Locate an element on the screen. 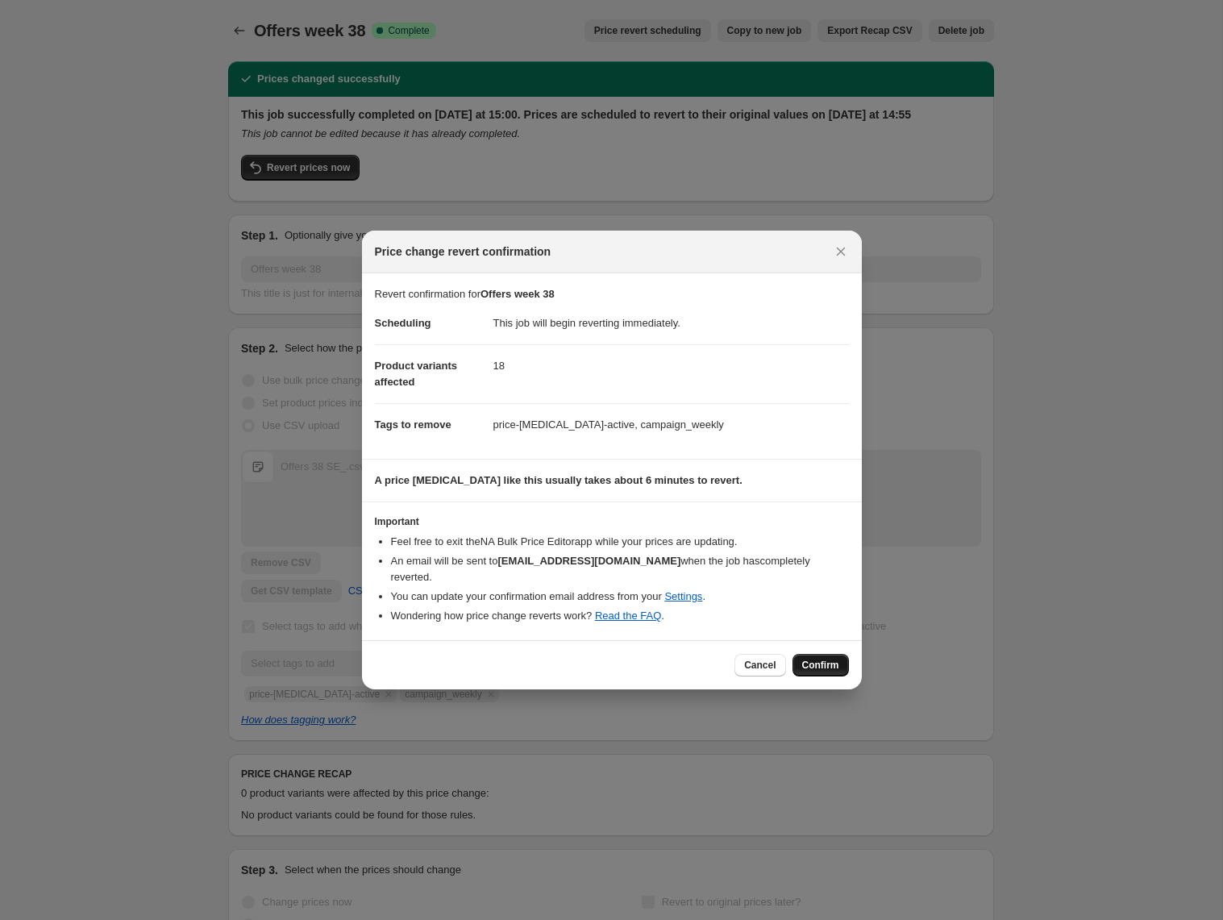 The width and height of the screenshot is (1223, 920). li: An email will be sent to when the job has completely reverted . is located at coordinates (620, 569).